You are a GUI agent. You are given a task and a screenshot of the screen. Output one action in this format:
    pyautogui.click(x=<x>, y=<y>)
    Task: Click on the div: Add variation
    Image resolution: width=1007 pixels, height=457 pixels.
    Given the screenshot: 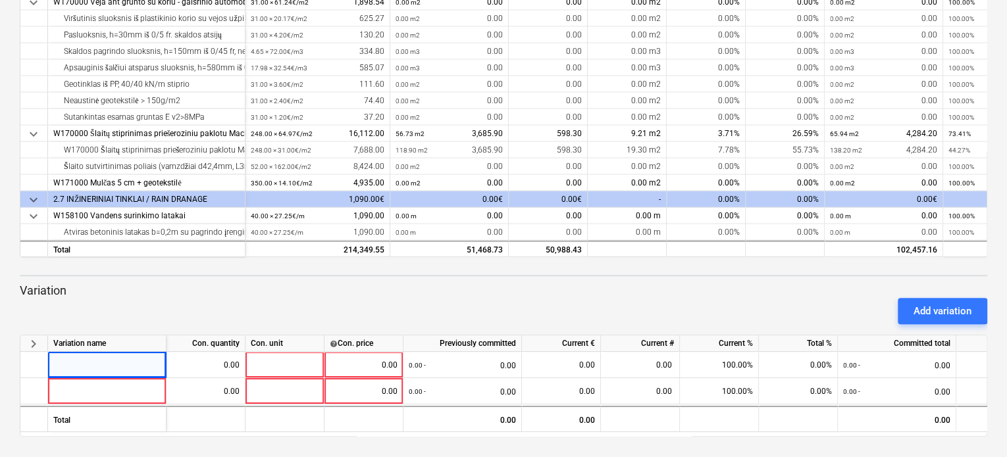 What is the action you would take?
    pyautogui.click(x=942, y=311)
    